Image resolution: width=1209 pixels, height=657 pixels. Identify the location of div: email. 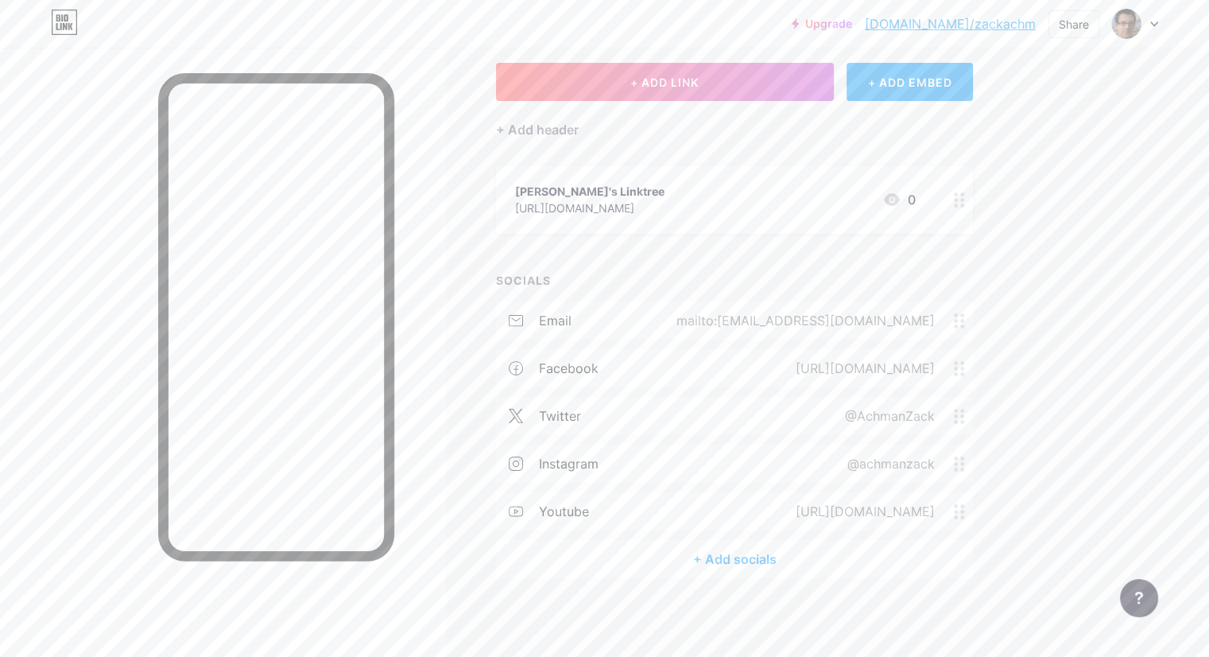
(555, 320).